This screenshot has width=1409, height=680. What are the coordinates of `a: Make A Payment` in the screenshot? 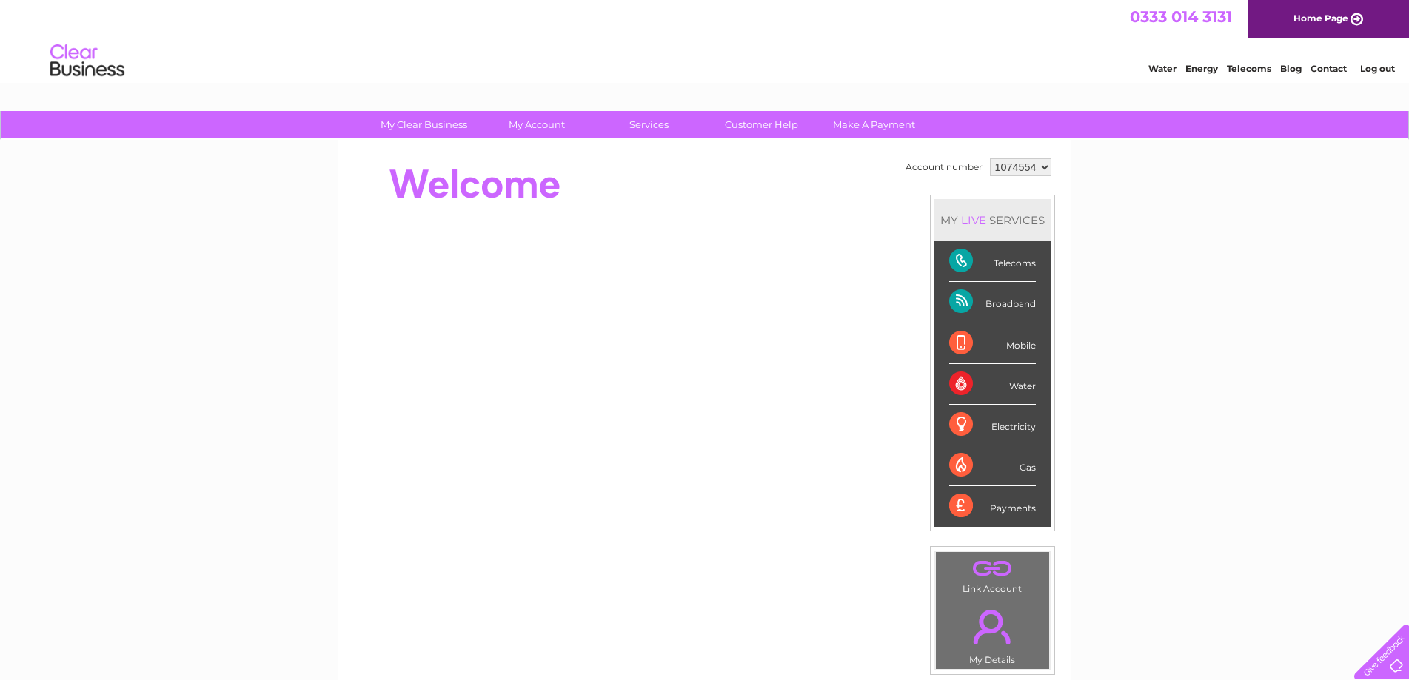 It's located at (874, 124).